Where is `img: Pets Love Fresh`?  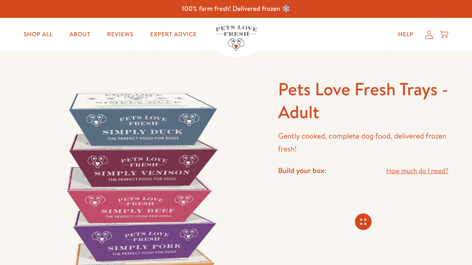 img: Pets Love Fresh is located at coordinates (236, 38).